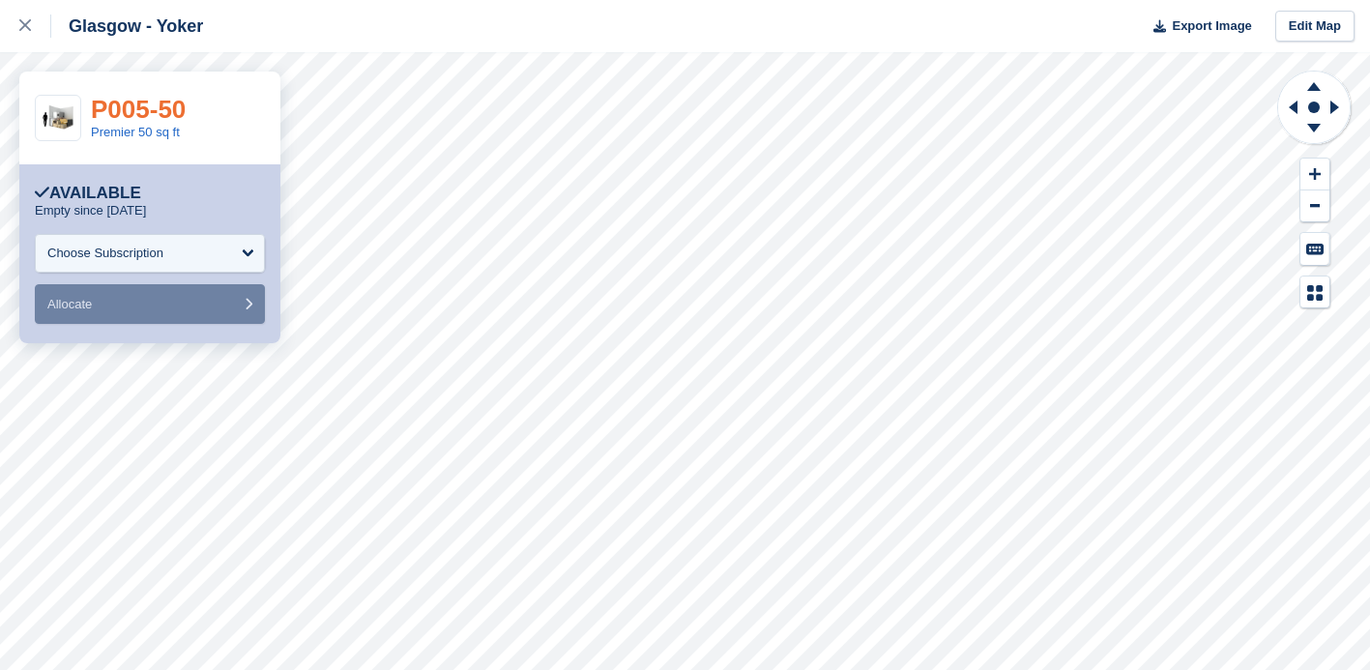  Describe the element at coordinates (1211, 26) in the screenshot. I see `span: Export Image` at that location.